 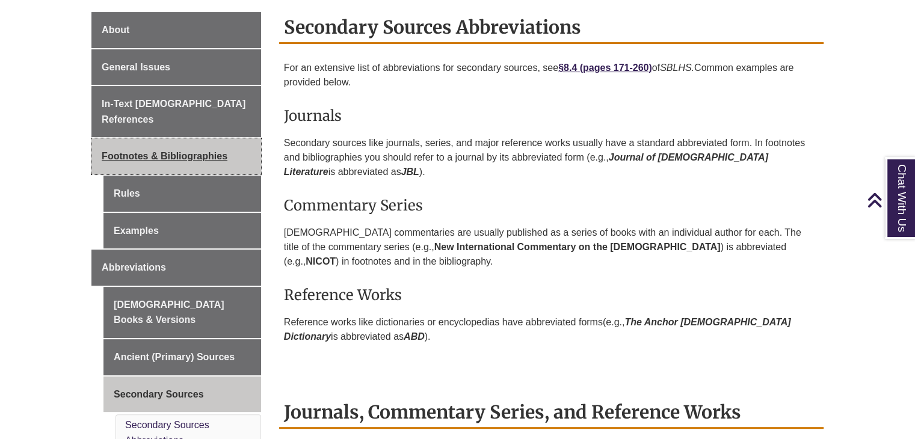 What do you see at coordinates (176, 30) in the screenshot?
I see `a: About` at bounding box center [176, 30].